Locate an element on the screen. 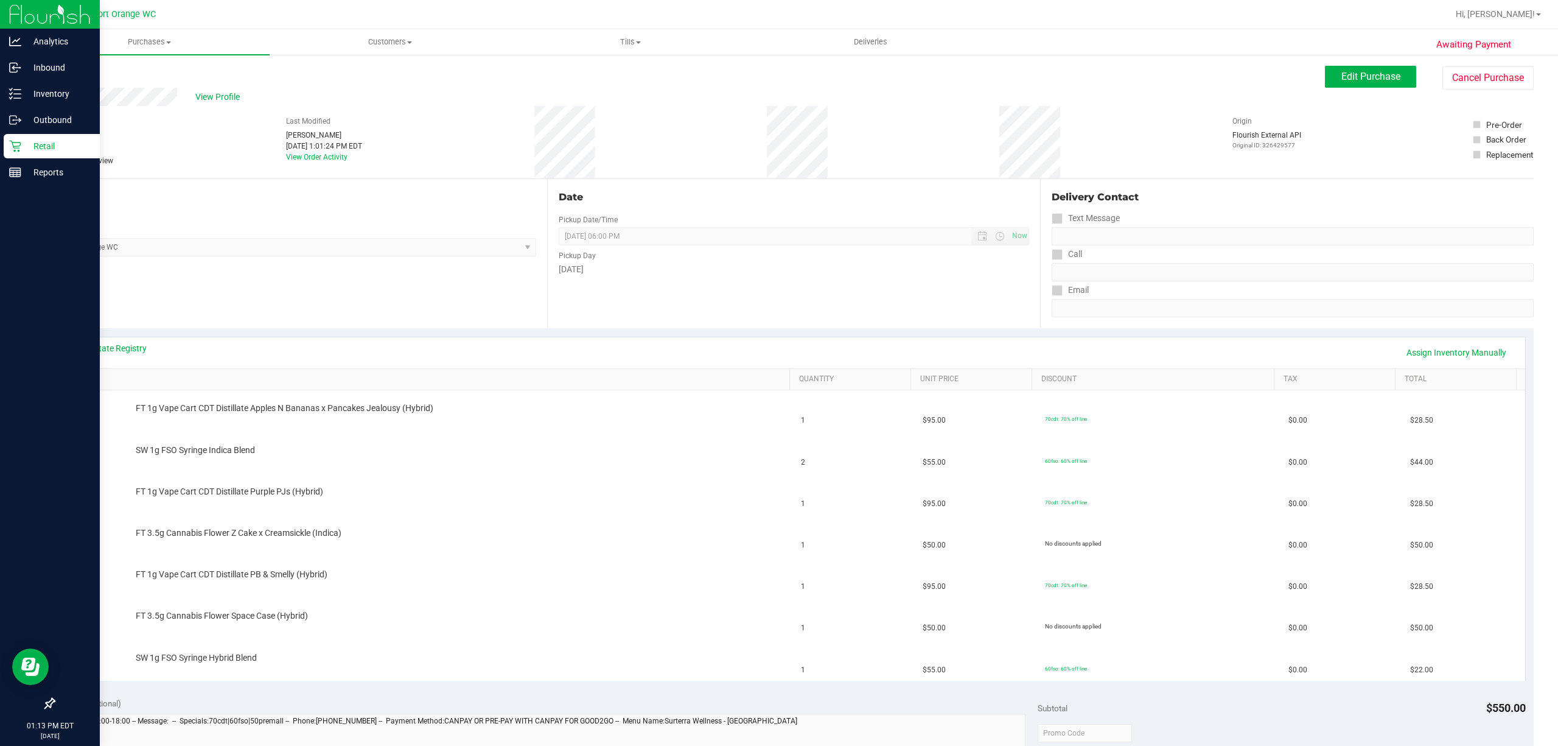 This screenshot has height=746, width=1558. div: Pre-Order is located at coordinates (1504, 125).